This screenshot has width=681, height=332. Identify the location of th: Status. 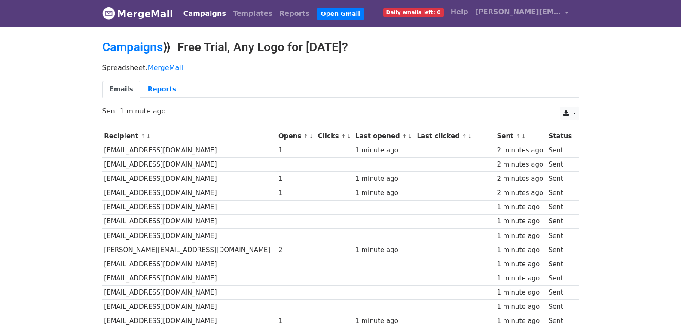
(561, 136).